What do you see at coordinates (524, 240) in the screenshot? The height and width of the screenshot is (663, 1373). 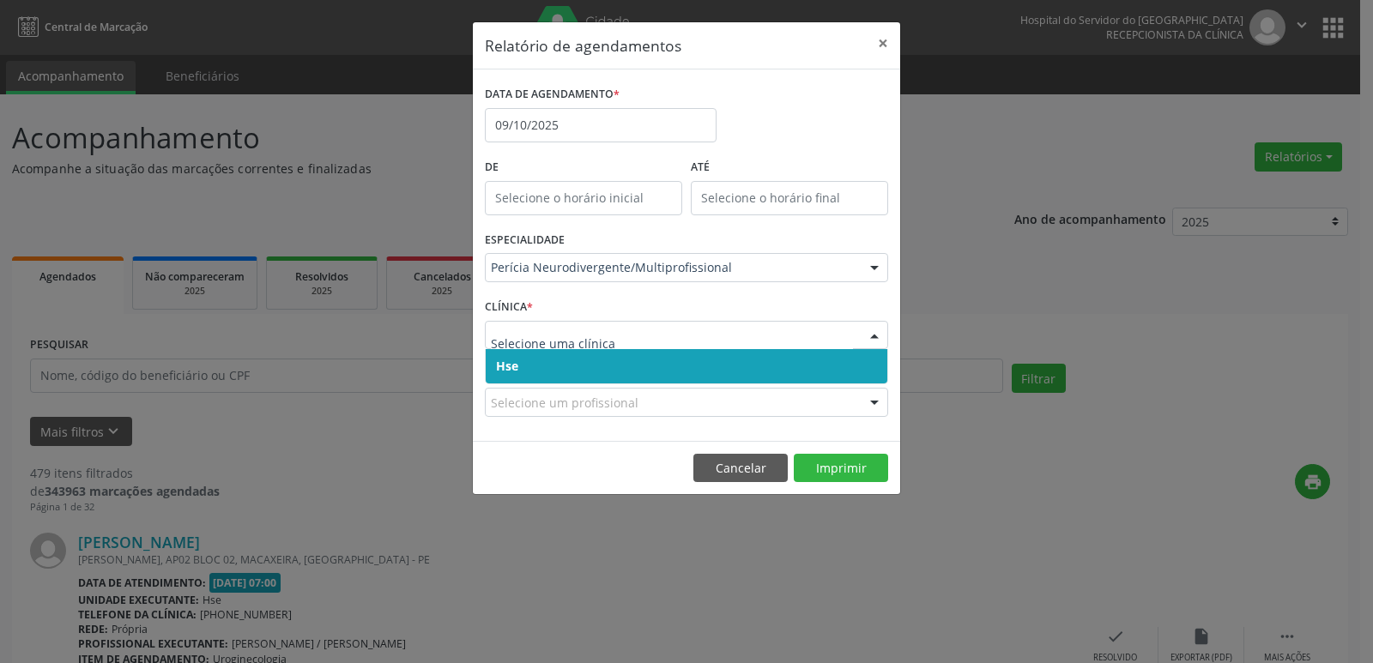 I see `label: ESPECIALIDADE` at bounding box center [524, 240].